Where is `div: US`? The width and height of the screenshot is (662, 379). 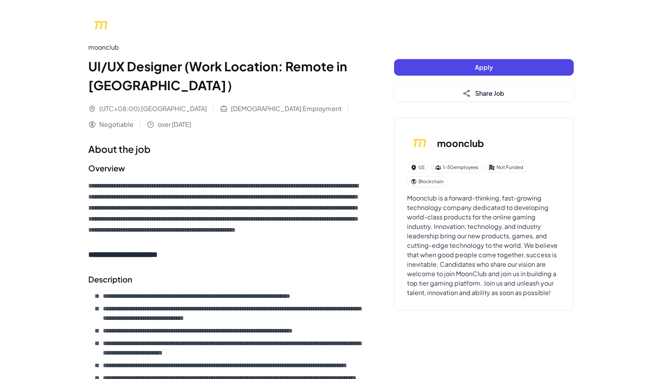
div: US is located at coordinates (418, 168).